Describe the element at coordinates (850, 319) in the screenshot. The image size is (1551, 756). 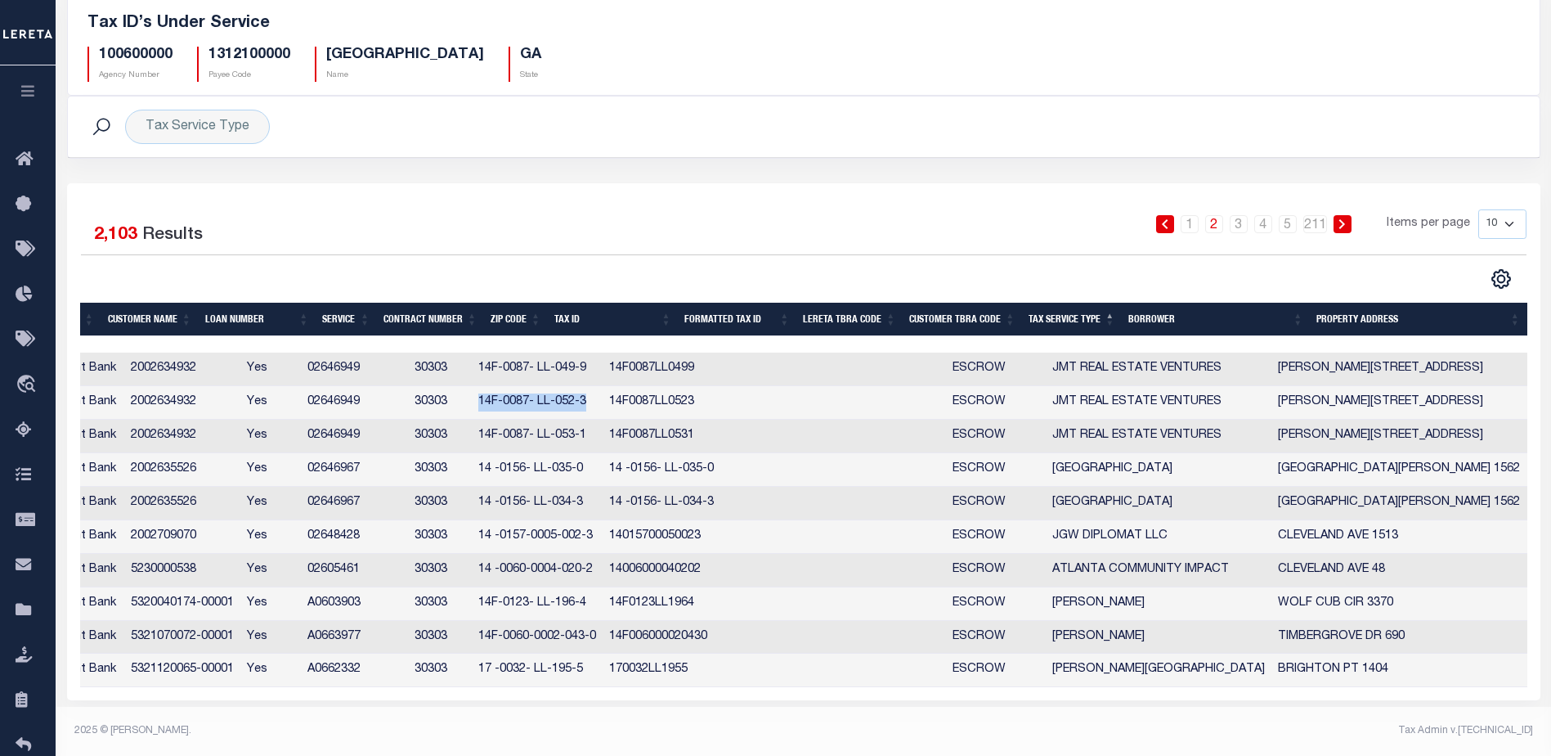
I see `th: LERETA TBRA Code: activate to sort column ascending` at that location.